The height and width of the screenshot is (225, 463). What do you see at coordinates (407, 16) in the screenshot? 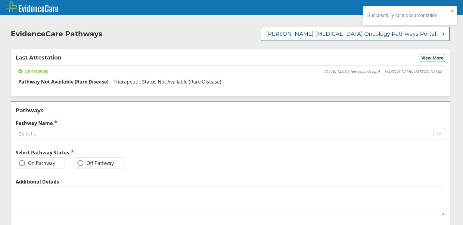
I see `div: Successfully sent documentation` at bounding box center [407, 16].